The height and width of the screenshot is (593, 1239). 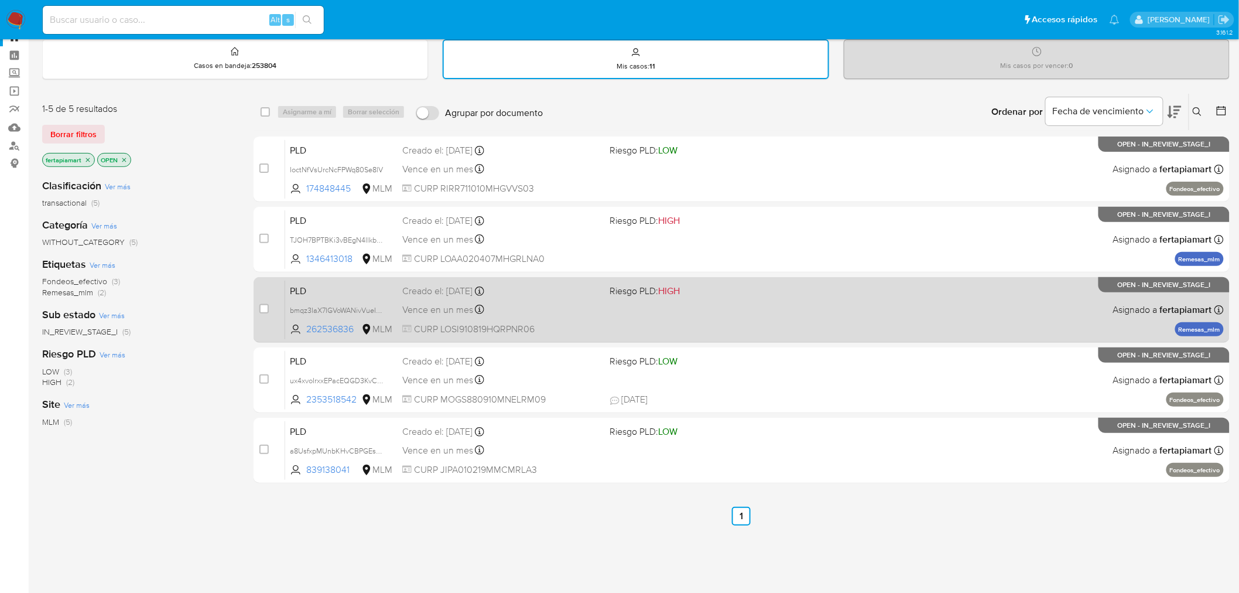 I want to click on input: Buscar usuario o caso..., so click(x=183, y=20).